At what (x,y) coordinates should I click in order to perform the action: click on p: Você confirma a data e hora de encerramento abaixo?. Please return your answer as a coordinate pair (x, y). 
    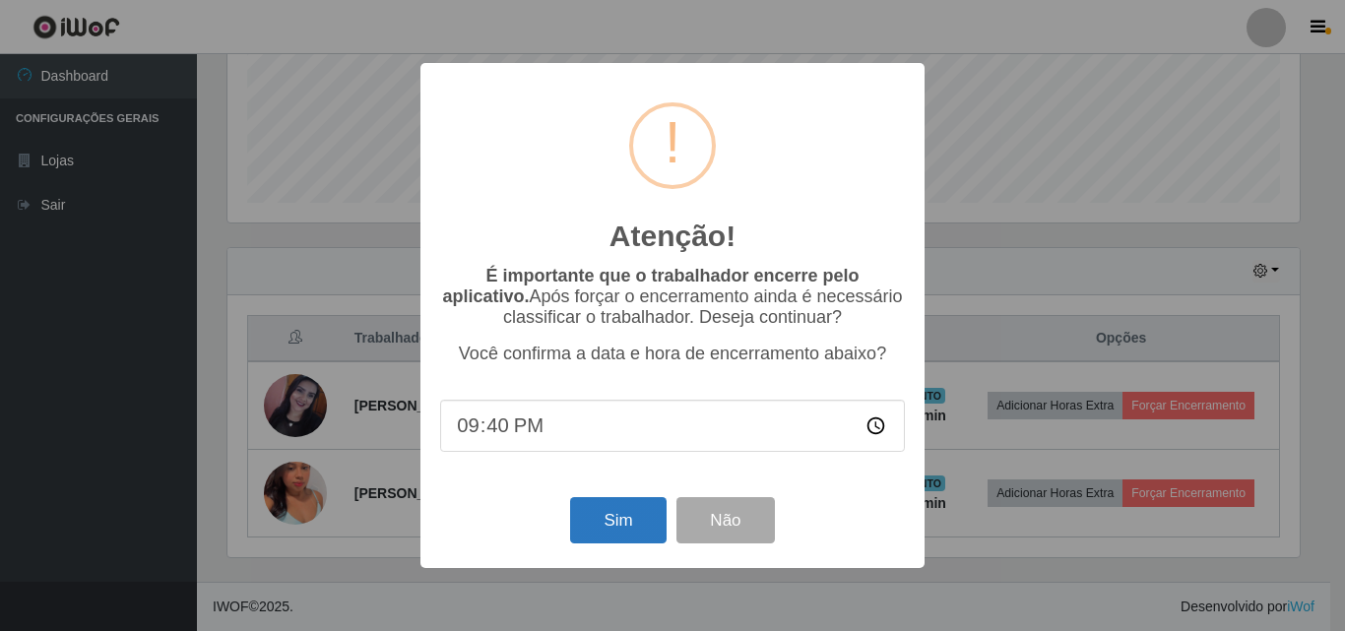
    Looking at the image, I should click on (672, 353).